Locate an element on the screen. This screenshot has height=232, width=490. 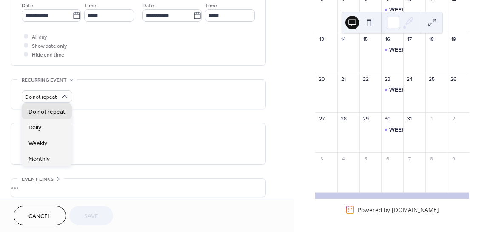
div: 29 is located at coordinates (365, 119).